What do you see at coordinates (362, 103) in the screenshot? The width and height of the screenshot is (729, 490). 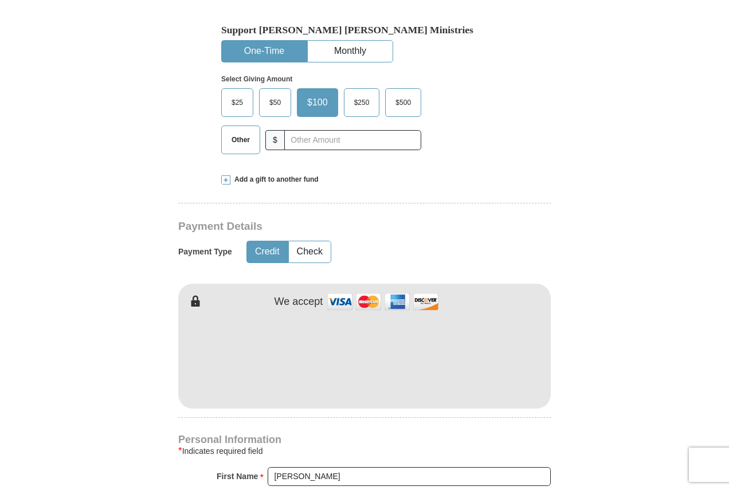 I see `span: $250` at bounding box center [362, 103].